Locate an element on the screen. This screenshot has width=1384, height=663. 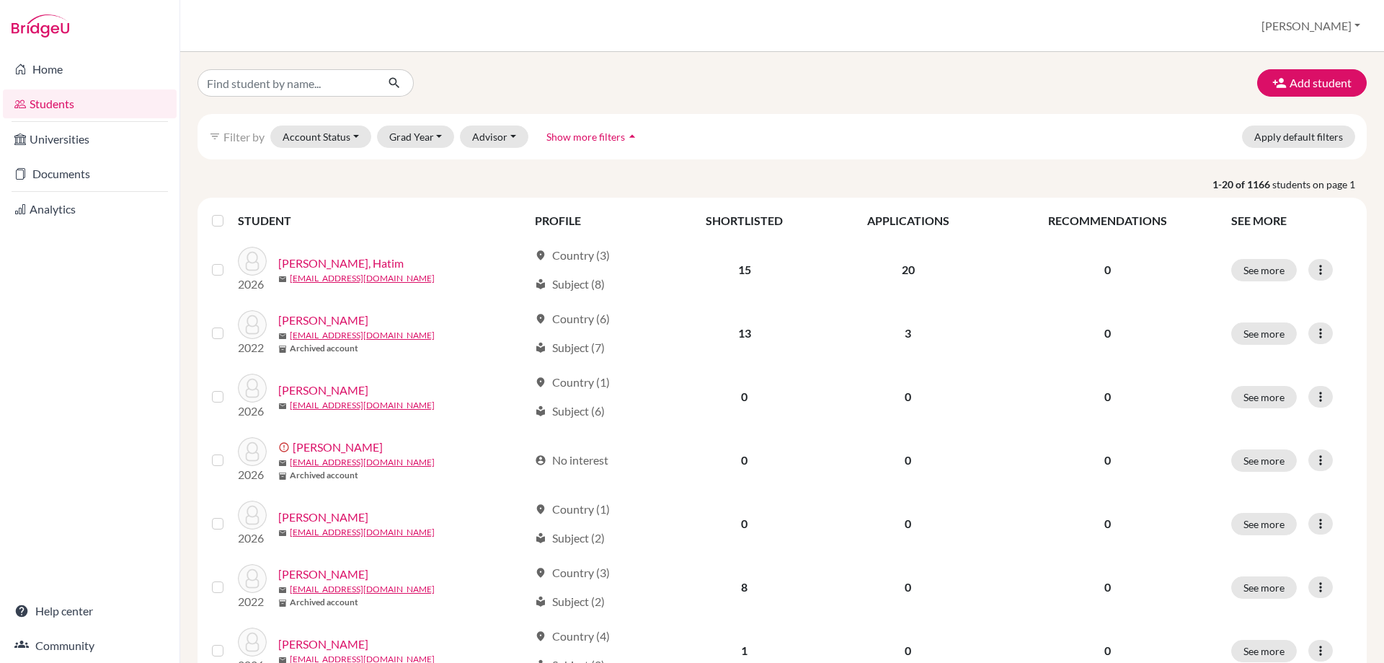
img: Aamir, Hatim is located at coordinates (252, 261).